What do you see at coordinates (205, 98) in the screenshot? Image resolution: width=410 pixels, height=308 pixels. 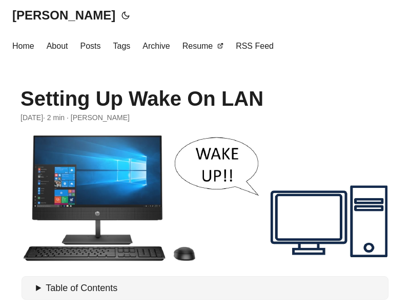 I see `h1: Setting Up Wake On LAN` at bounding box center [205, 98].